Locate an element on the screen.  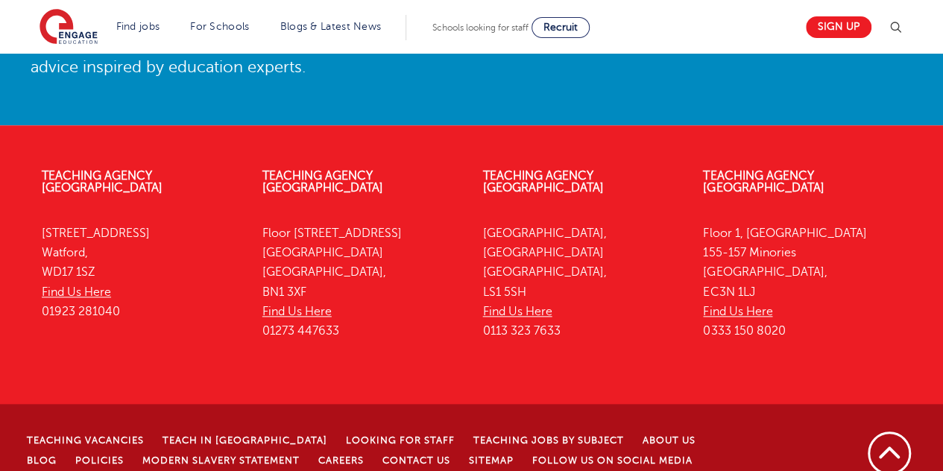
a: Sign up is located at coordinates (839, 27).